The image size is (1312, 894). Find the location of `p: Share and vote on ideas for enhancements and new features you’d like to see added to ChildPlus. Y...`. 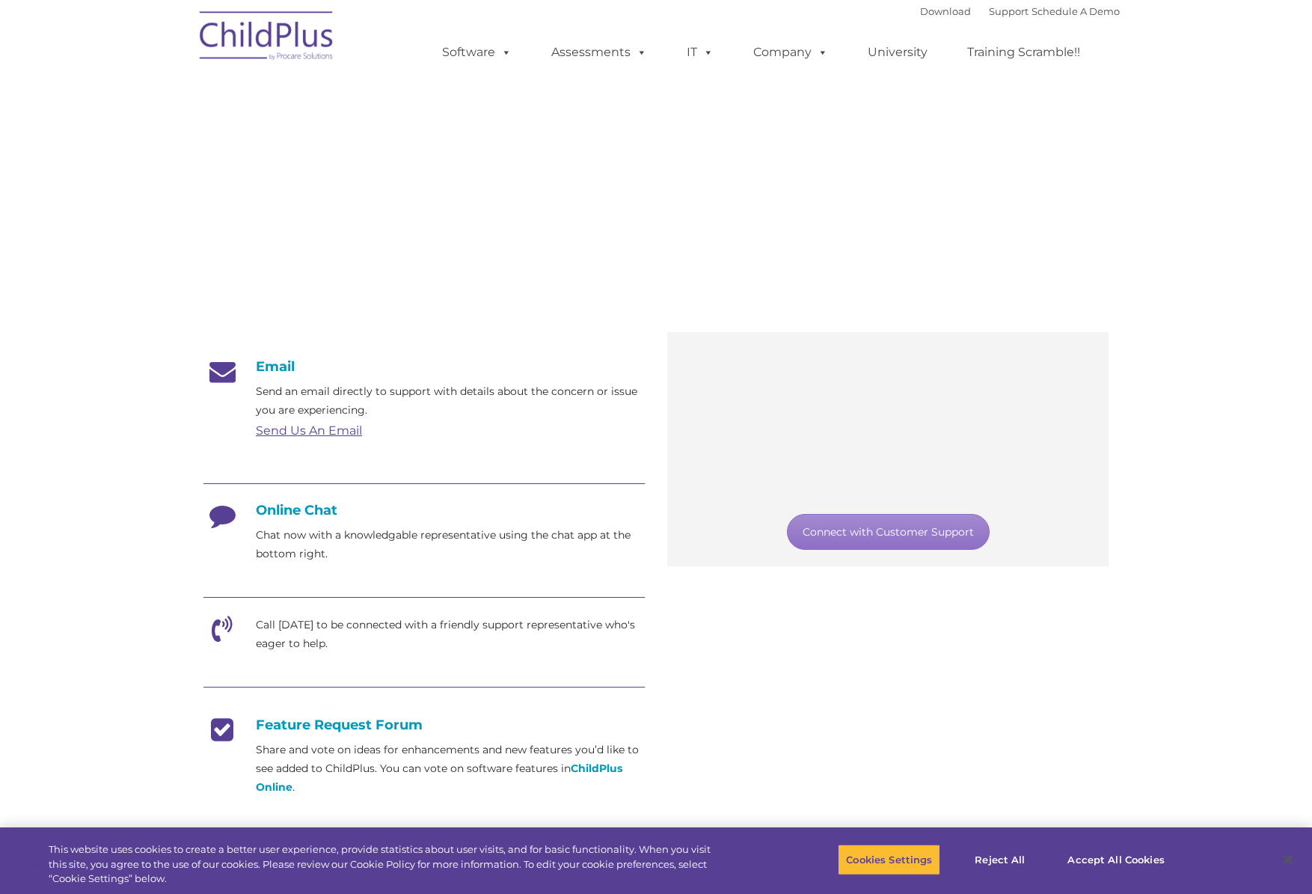

p: Share and vote on ideas for enhancements and new features you’d like to see added to ChildPlus. Y... is located at coordinates (450, 768).